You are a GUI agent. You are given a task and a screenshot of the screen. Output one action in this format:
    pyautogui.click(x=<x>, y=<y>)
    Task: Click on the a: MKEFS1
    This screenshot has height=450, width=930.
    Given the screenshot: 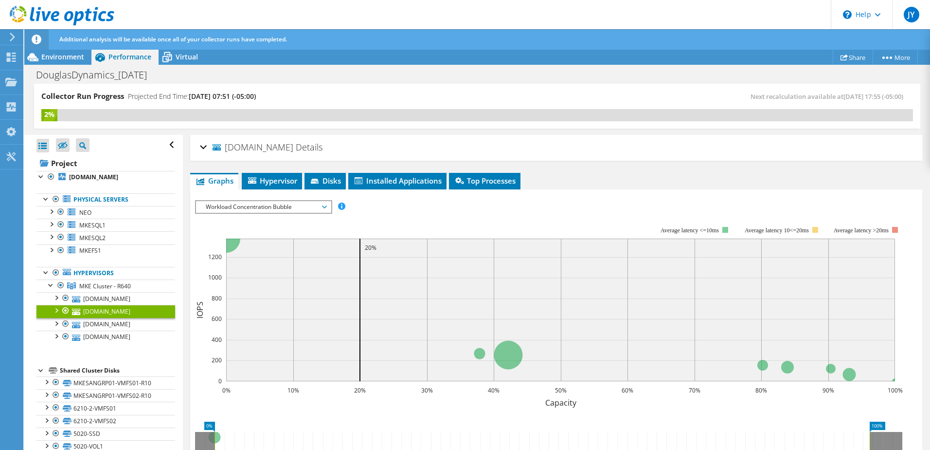 What is the action you would take?
    pyautogui.click(x=106, y=251)
    